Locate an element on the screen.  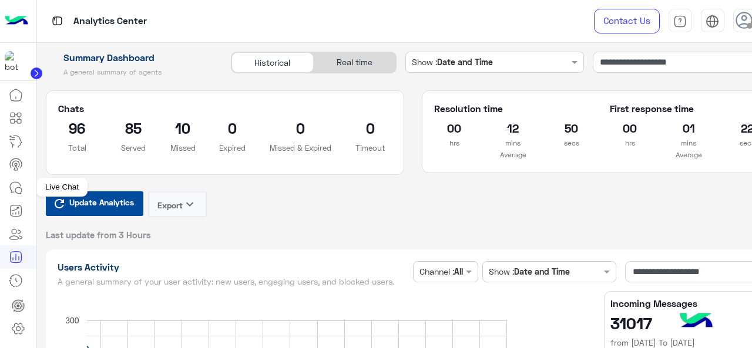
a: Contact Us is located at coordinates (627, 21).